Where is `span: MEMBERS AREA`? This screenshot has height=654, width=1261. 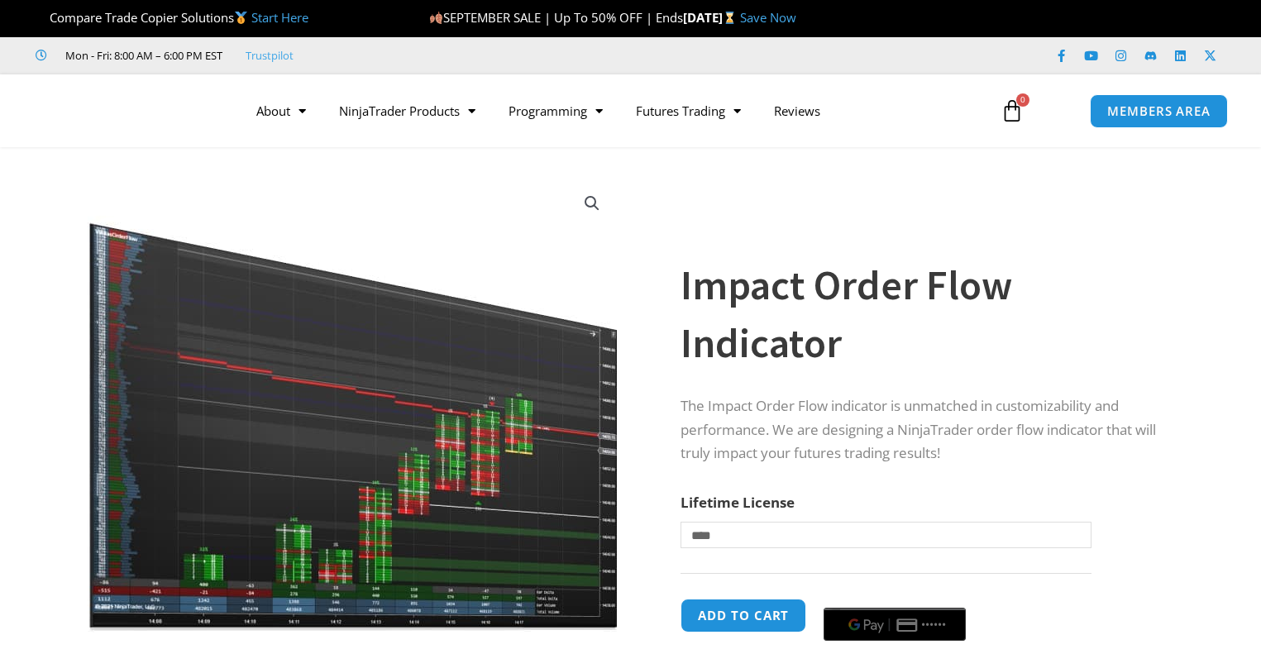
span: MEMBERS AREA is located at coordinates (1159, 111).